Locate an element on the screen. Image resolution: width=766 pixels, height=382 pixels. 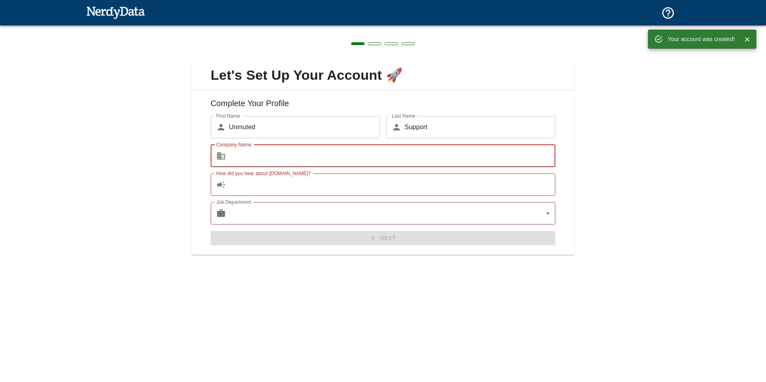
img: NerdyData.com is located at coordinates (115, 12).